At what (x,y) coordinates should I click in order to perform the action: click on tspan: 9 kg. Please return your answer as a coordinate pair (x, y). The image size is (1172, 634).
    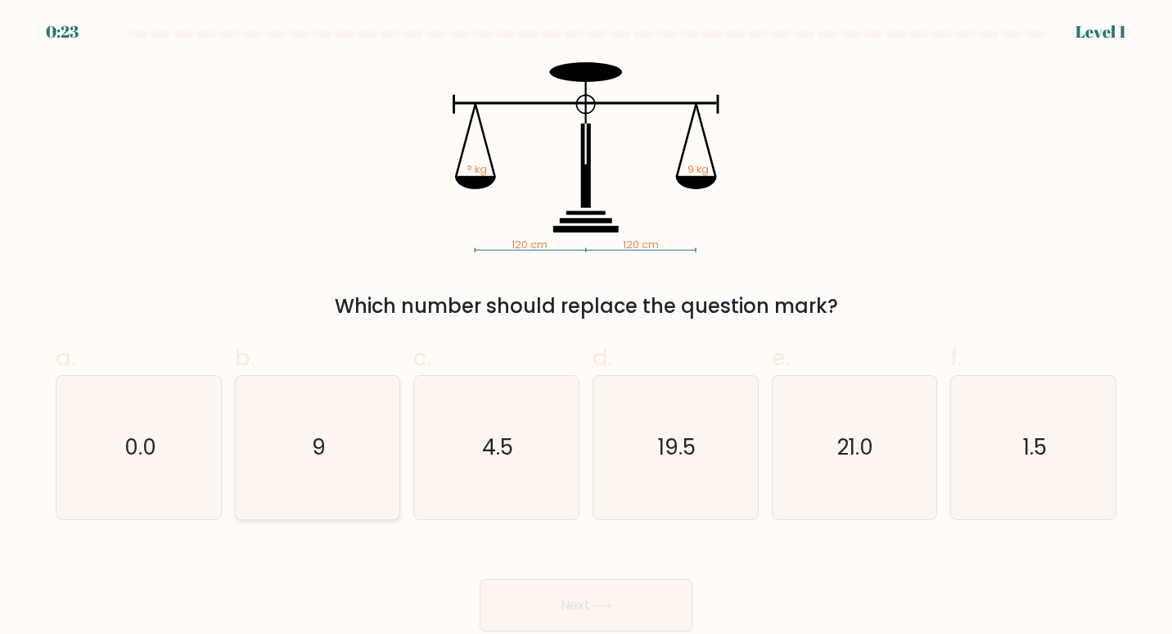
    Looking at the image, I should click on (698, 169).